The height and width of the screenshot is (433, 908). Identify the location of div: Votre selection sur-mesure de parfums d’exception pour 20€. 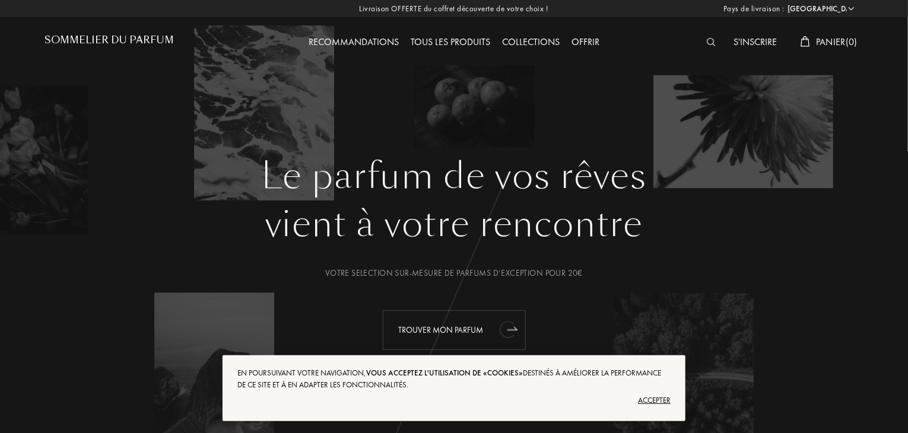
(454, 273).